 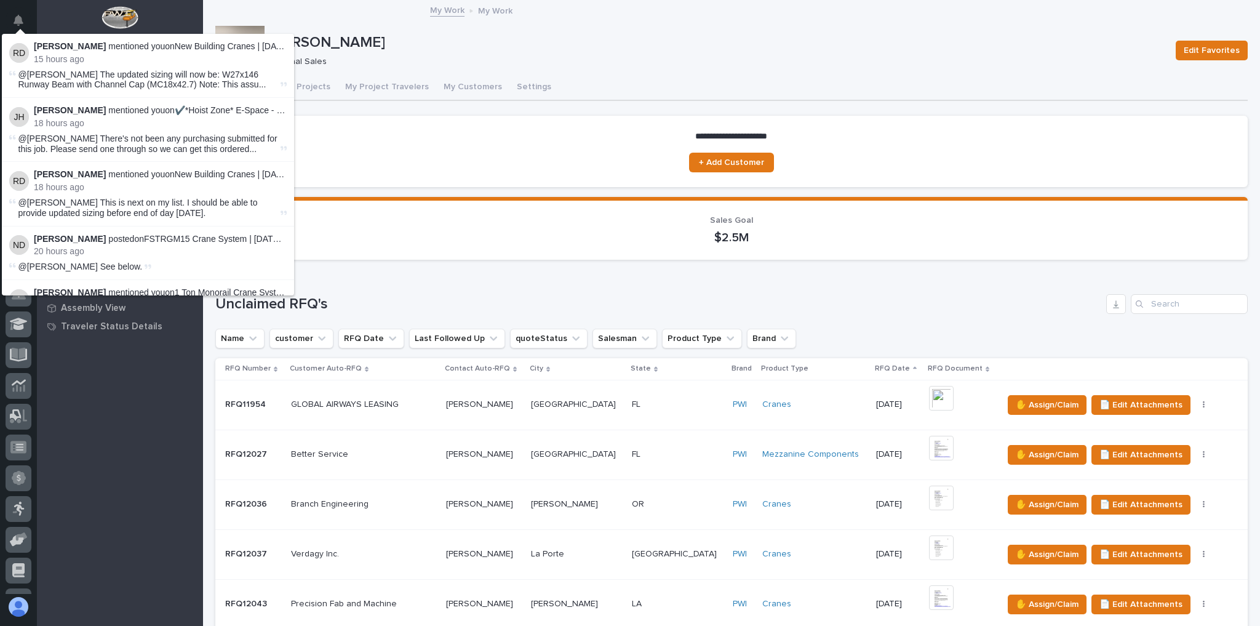 I want to click on button: Notifications, so click(x=18, y=20).